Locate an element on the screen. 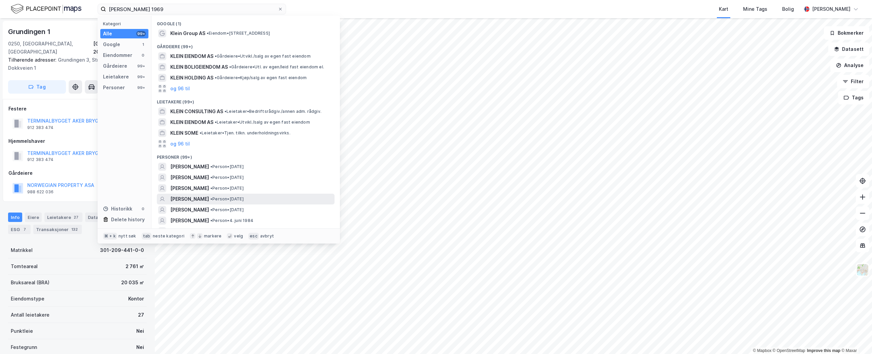  div: Leietakere (99+) is located at coordinates (246, 100).